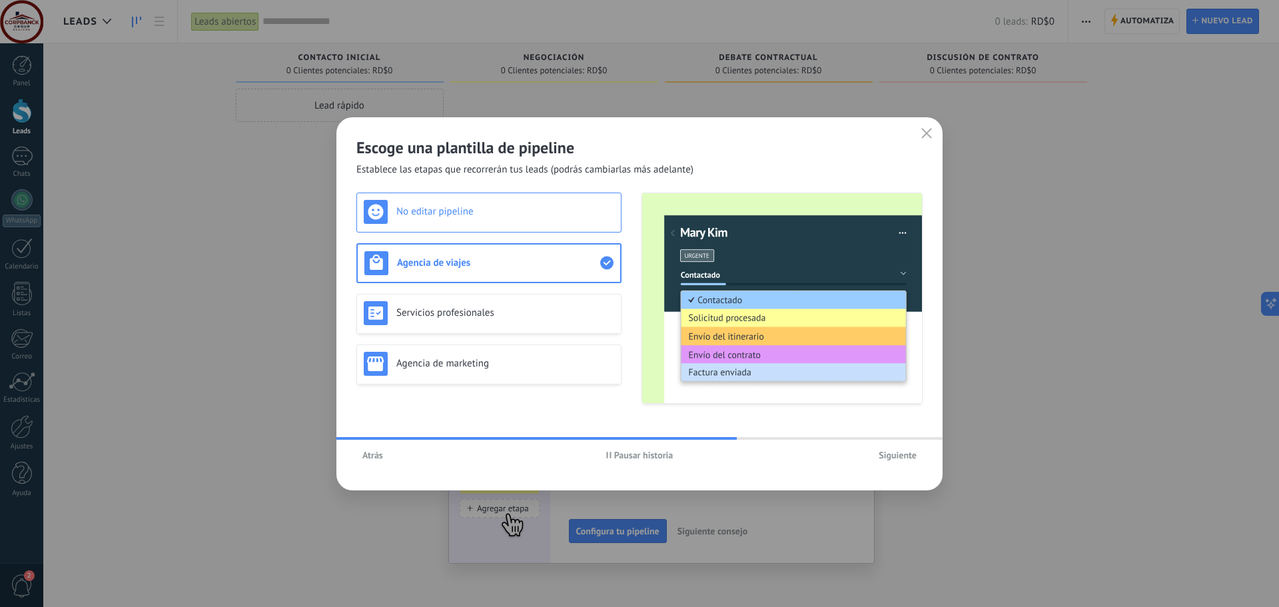 The image size is (1279, 607). Describe the element at coordinates (498, 262) in the screenshot. I see `h3: Agencia de viajes` at that location.